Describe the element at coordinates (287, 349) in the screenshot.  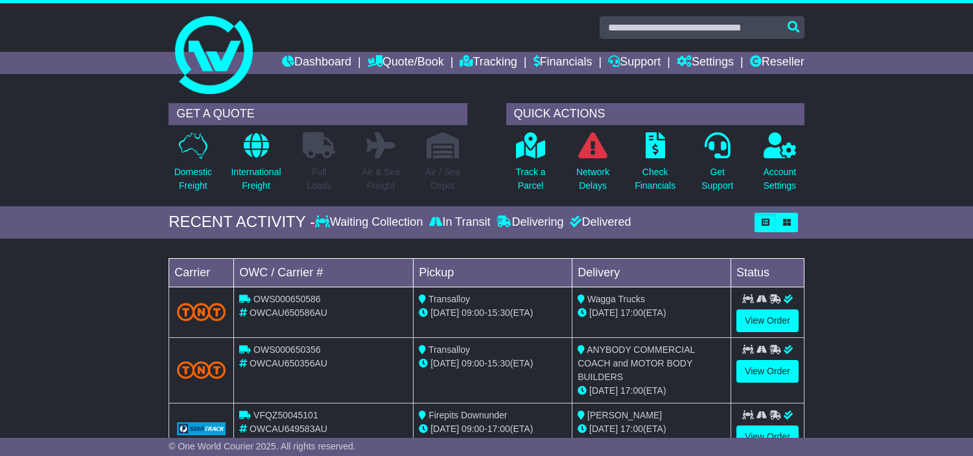
I see `span: OWS000650356` at that location.